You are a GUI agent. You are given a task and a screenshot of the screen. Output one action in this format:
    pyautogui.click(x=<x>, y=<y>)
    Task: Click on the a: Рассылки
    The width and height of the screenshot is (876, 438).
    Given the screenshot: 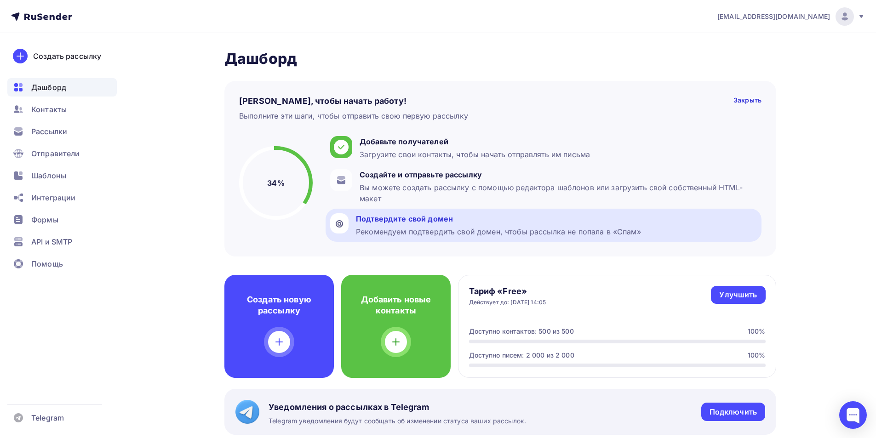 What is the action you would take?
    pyautogui.click(x=62, y=132)
    